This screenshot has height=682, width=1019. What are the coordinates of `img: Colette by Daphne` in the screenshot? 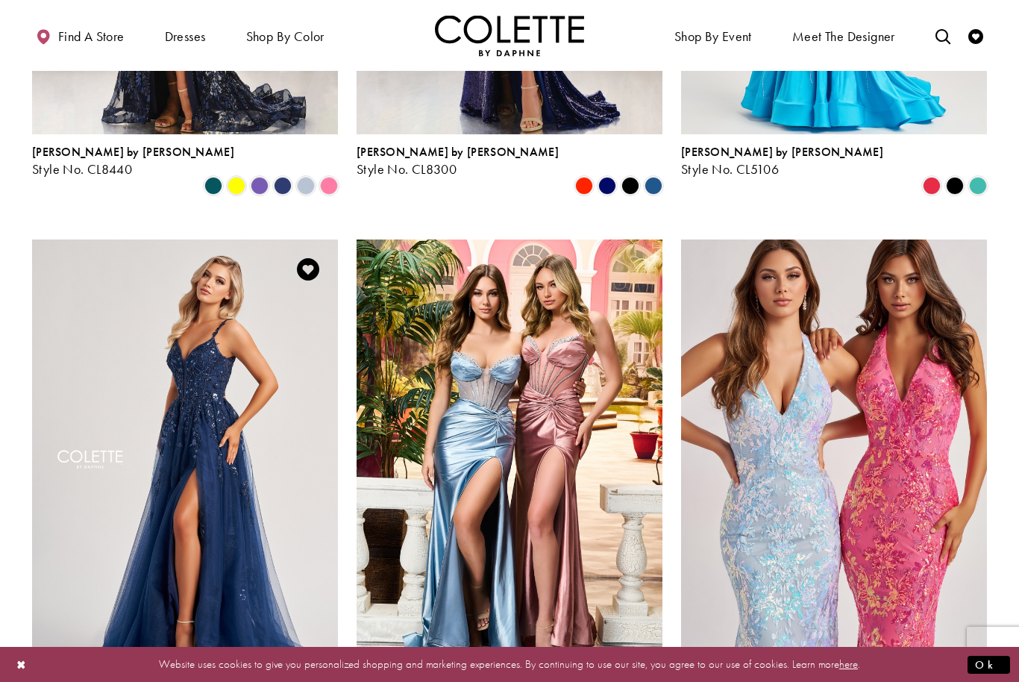 It's located at (510, 35).